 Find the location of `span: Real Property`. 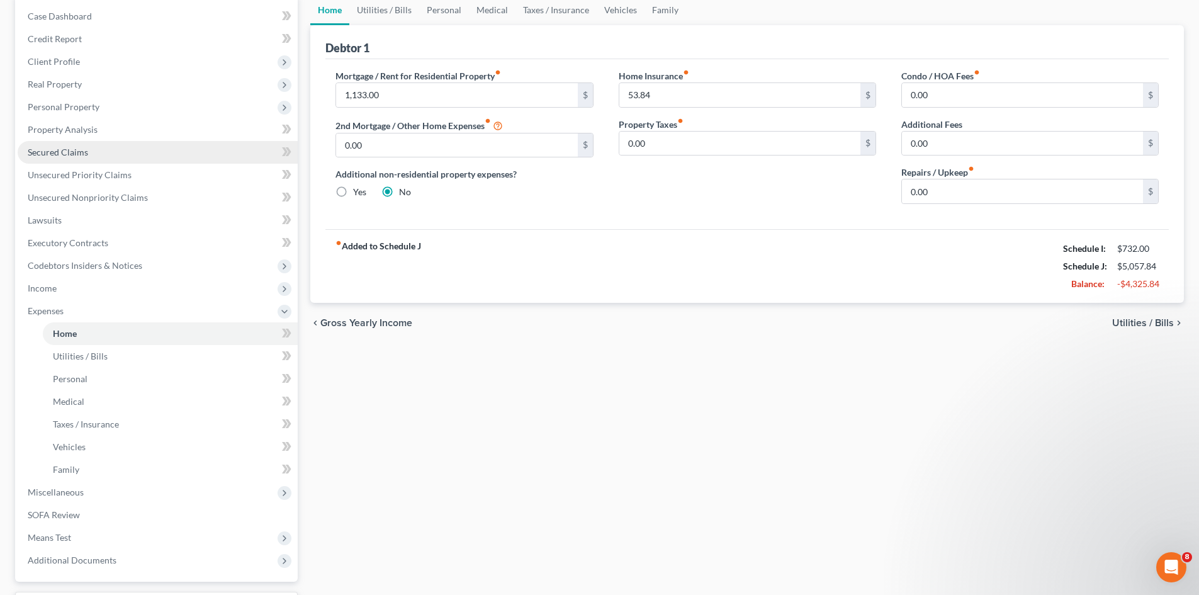

span: Real Property is located at coordinates (55, 84).